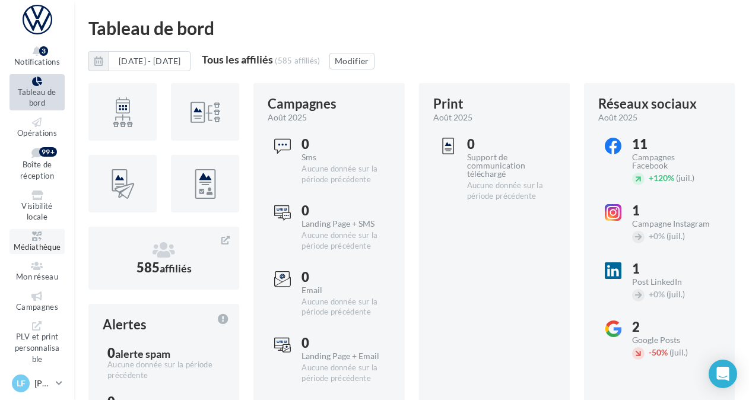  I want to click on div: Tableau de bord, so click(411, 28).